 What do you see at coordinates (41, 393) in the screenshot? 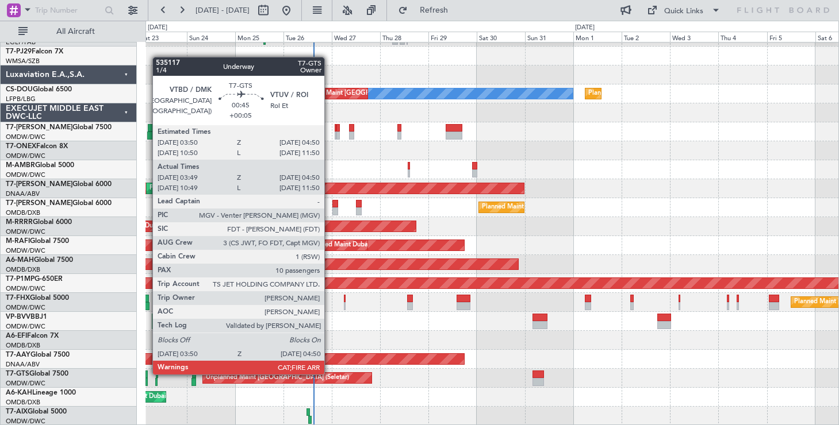
I see `a: A6-KAHLineage 1000` at bounding box center [41, 393].